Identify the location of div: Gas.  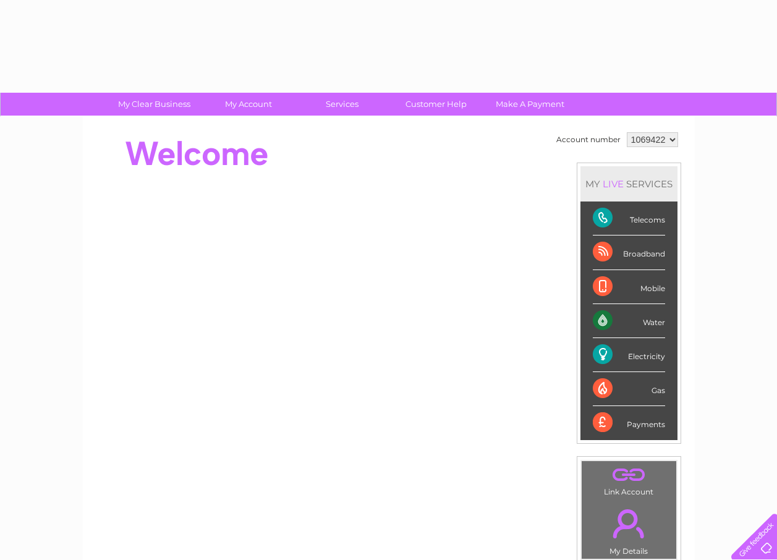
(628, 389).